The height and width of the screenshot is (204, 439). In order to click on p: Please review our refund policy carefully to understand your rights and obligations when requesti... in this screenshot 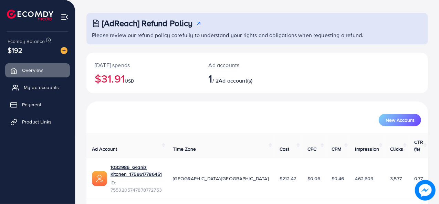, I will do `click(258, 35)`.